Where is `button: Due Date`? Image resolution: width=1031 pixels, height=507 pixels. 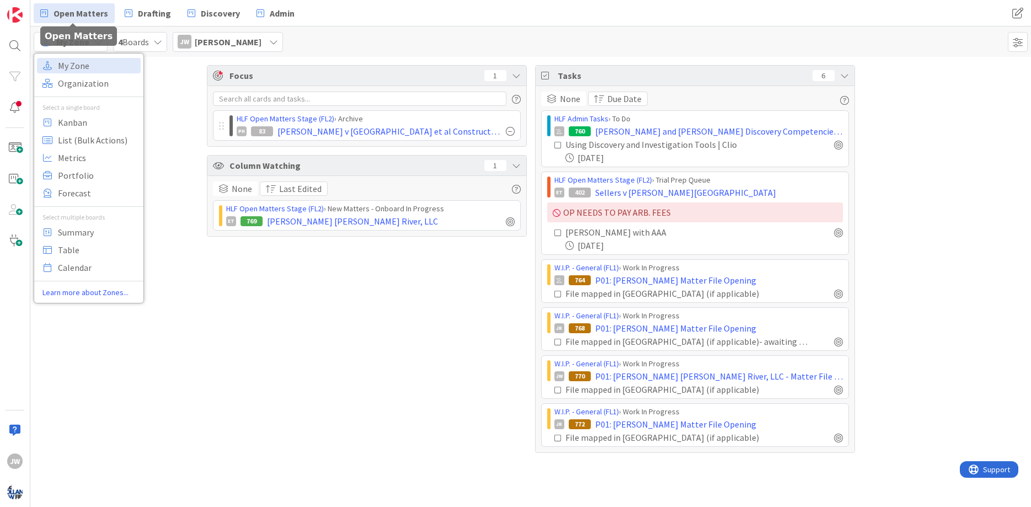 button: Due Date is located at coordinates (618, 99).